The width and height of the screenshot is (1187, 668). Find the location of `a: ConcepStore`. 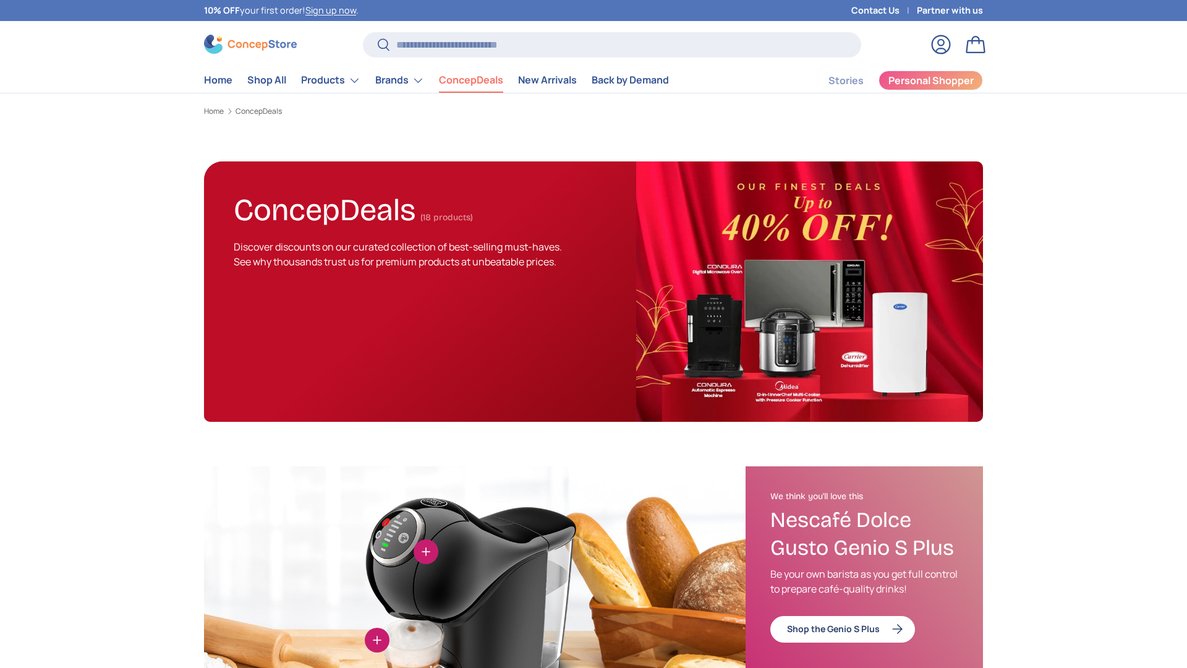

a: ConcepStore is located at coordinates (250, 44).